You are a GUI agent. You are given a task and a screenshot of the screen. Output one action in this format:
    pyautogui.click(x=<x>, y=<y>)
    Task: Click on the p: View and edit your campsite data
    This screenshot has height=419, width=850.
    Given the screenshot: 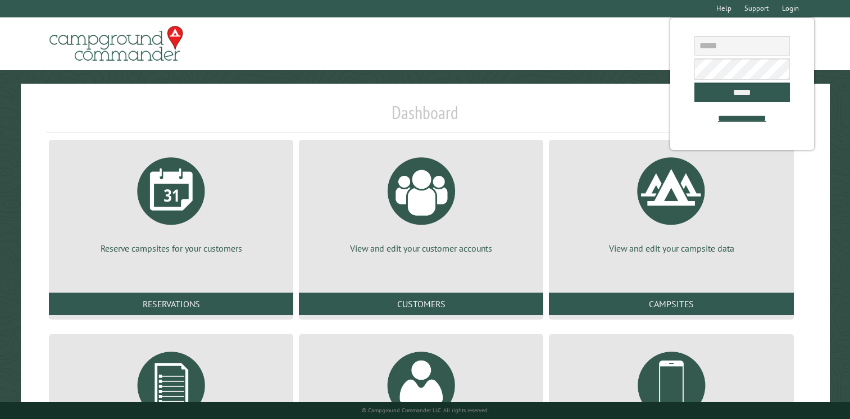 What is the action you would take?
    pyautogui.click(x=670, y=248)
    